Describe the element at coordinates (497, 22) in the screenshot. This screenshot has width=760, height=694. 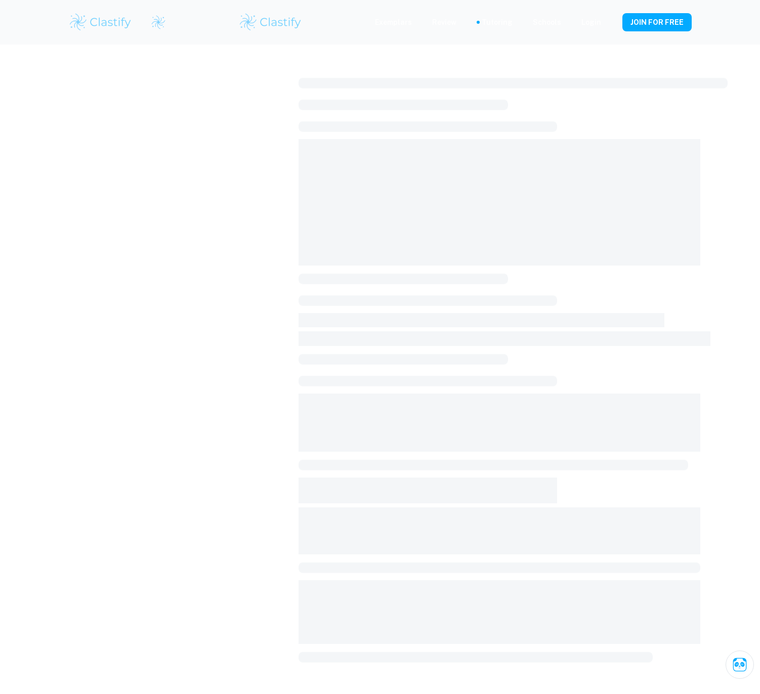
I see `div: Tutoring` at that location.